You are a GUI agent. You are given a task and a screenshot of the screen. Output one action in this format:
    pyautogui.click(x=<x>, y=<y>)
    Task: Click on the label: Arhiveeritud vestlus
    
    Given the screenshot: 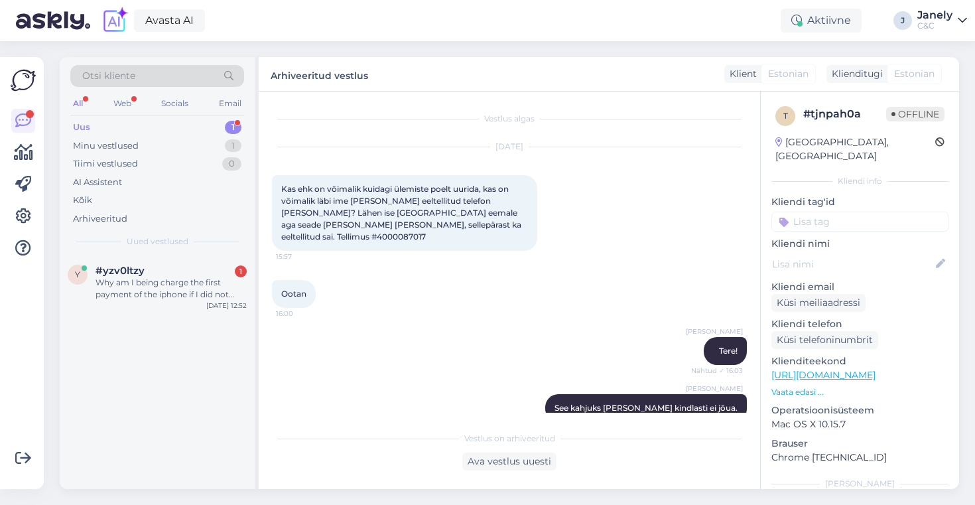 What is the action you would take?
    pyautogui.click(x=319, y=74)
    